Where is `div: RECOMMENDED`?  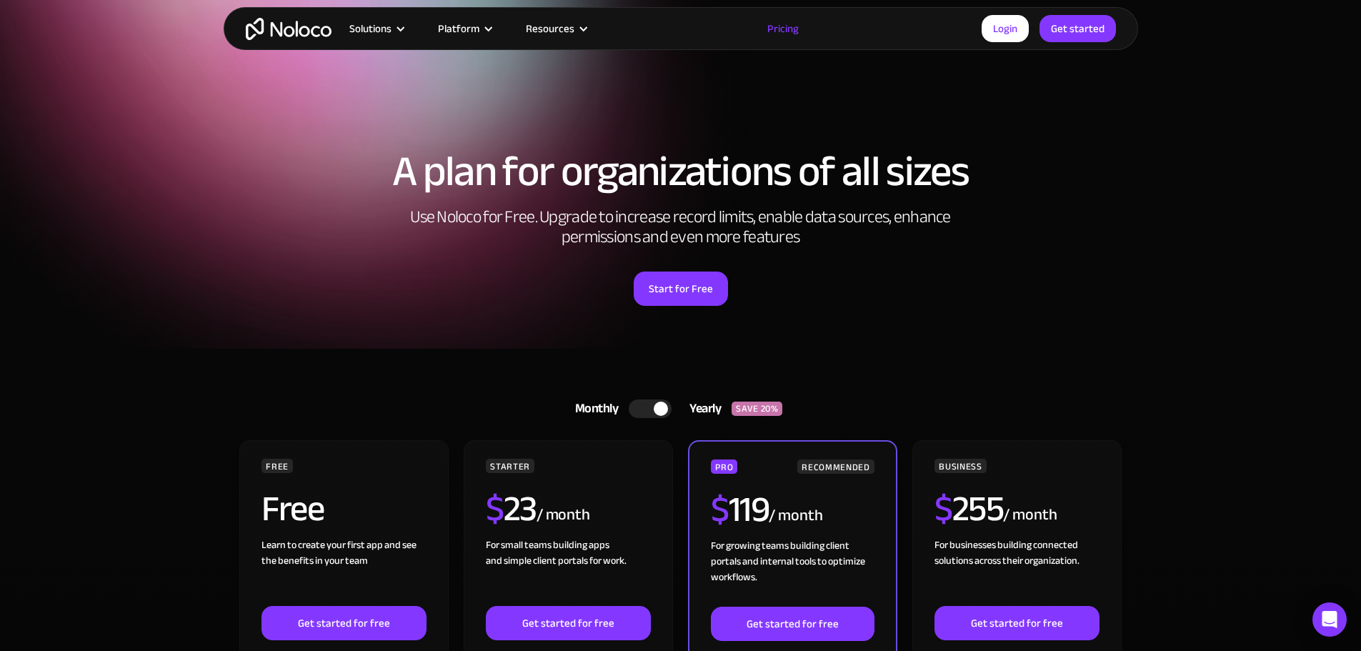
div: RECOMMENDED is located at coordinates (835, 466).